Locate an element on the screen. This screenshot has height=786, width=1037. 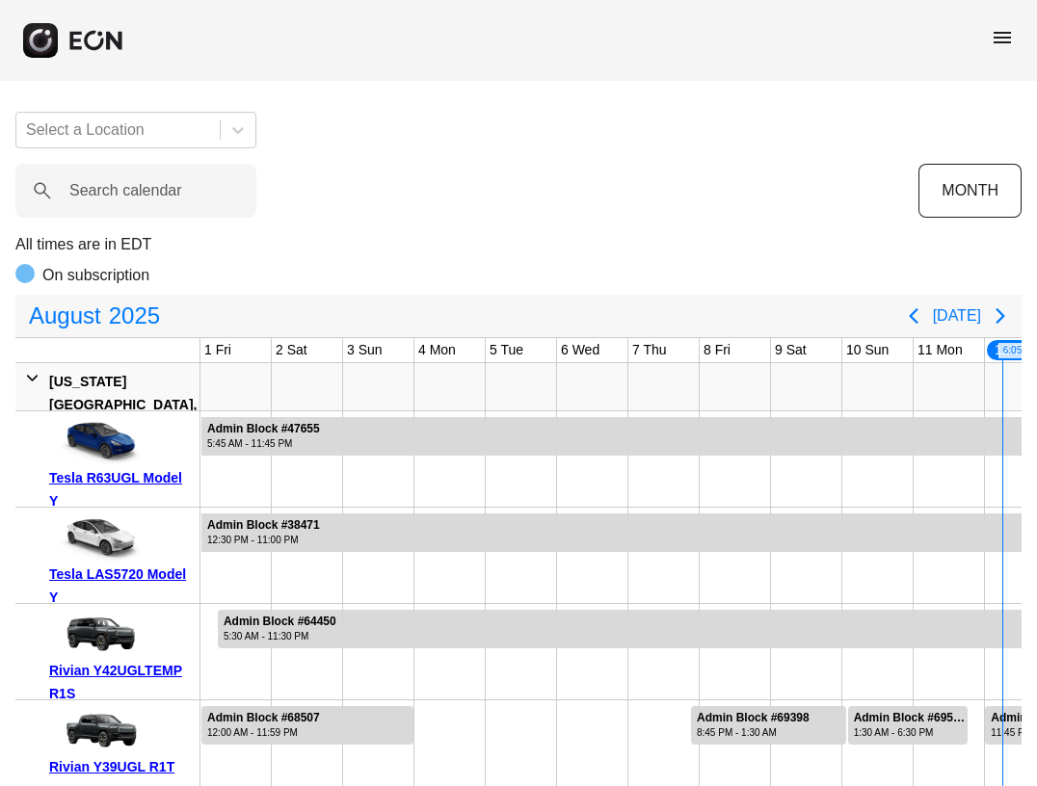
div: 10 Sun is located at coordinates (867, 350).